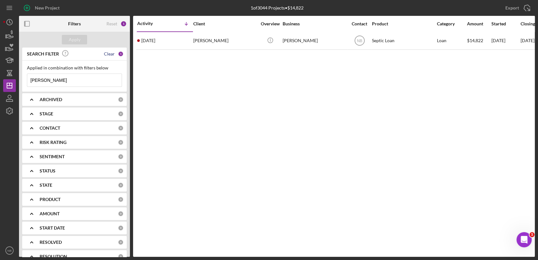 The width and height of the screenshot is (538, 260). Describe the element at coordinates (74, 40) in the screenshot. I see `button: Apply` at that location.